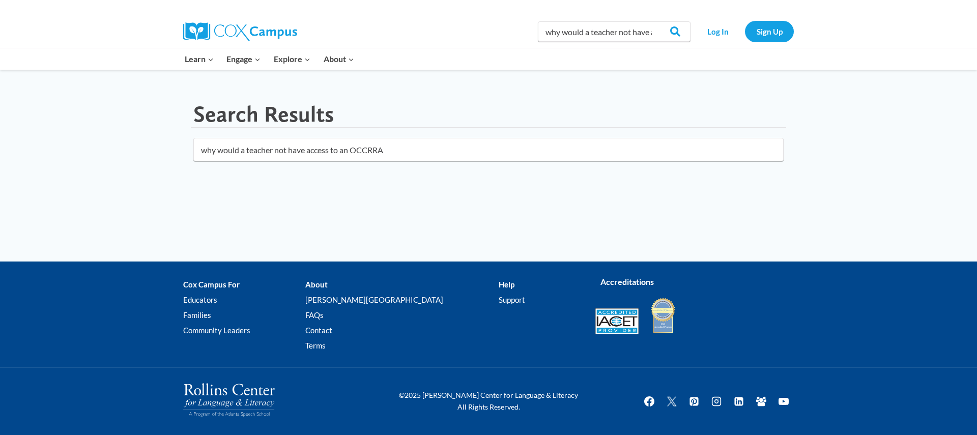  What do you see at coordinates (402, 330) in the screenshot?
I see `a: Contact` at bounding box center [402, 330].